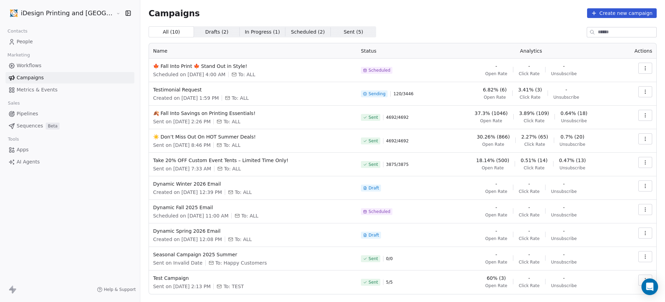  I want to click on span: 37.3% (1046), so click(491, 113).